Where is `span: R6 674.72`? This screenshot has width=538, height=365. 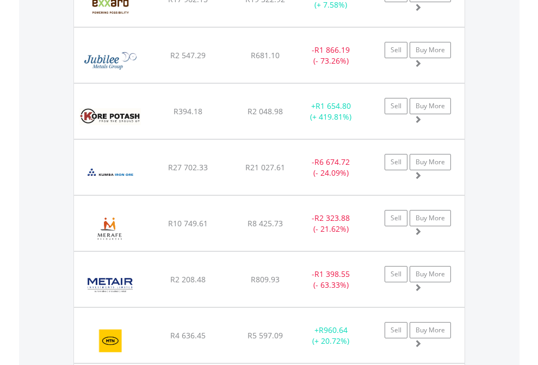
span: R6 674.72 is located at coordinates (332, 161).